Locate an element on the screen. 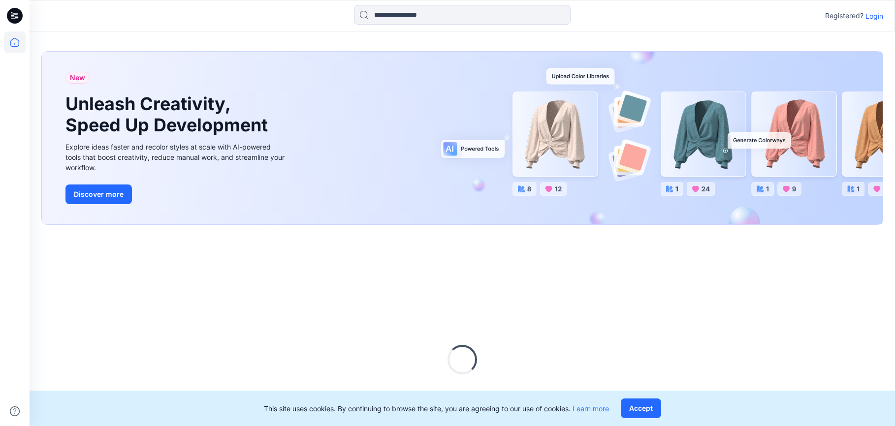 The image size is (895, 426). p: Login is located at coordinates (874, 16).